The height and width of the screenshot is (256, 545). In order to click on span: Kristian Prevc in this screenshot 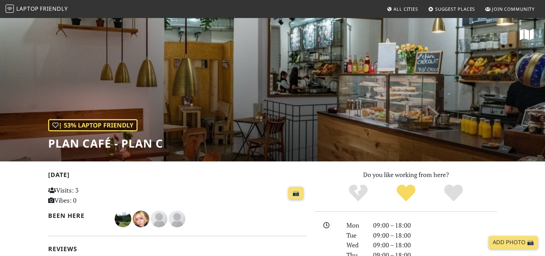, I will do `click(177, 218)`.